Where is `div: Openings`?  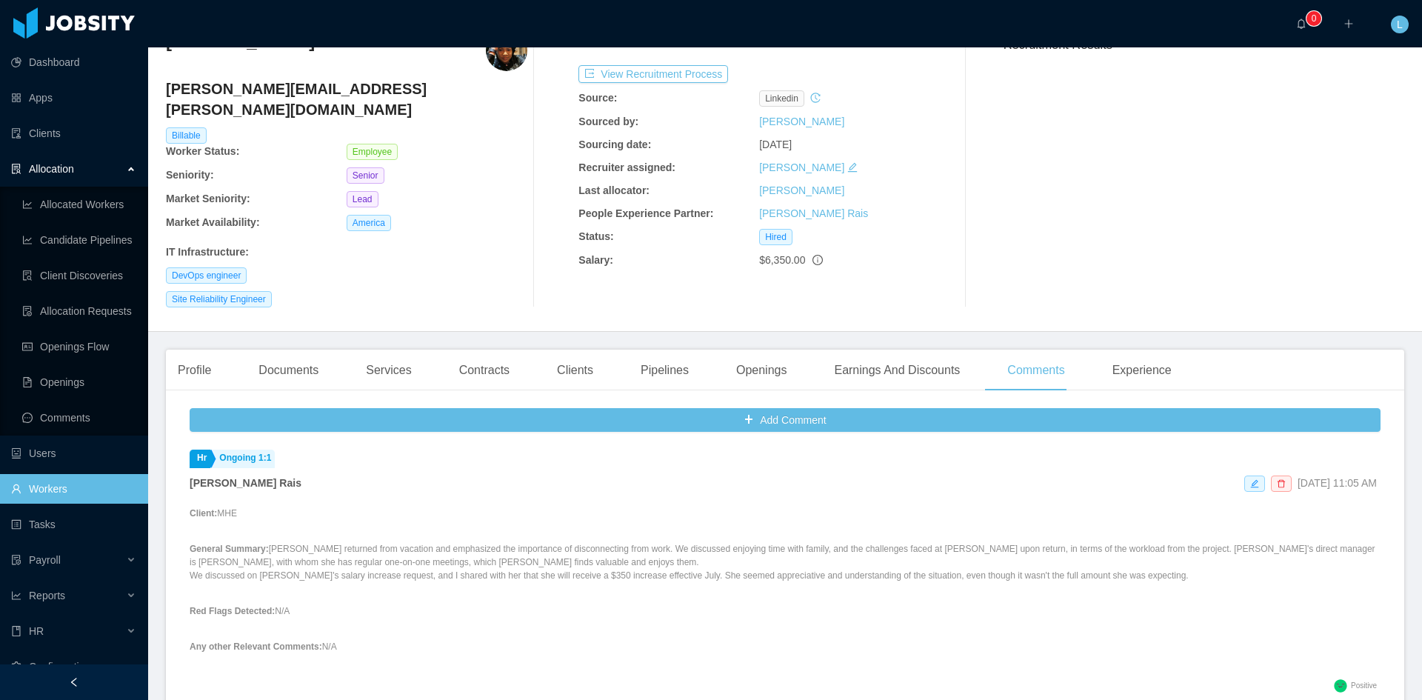 div: Openings is located at coordinates (761, 370).